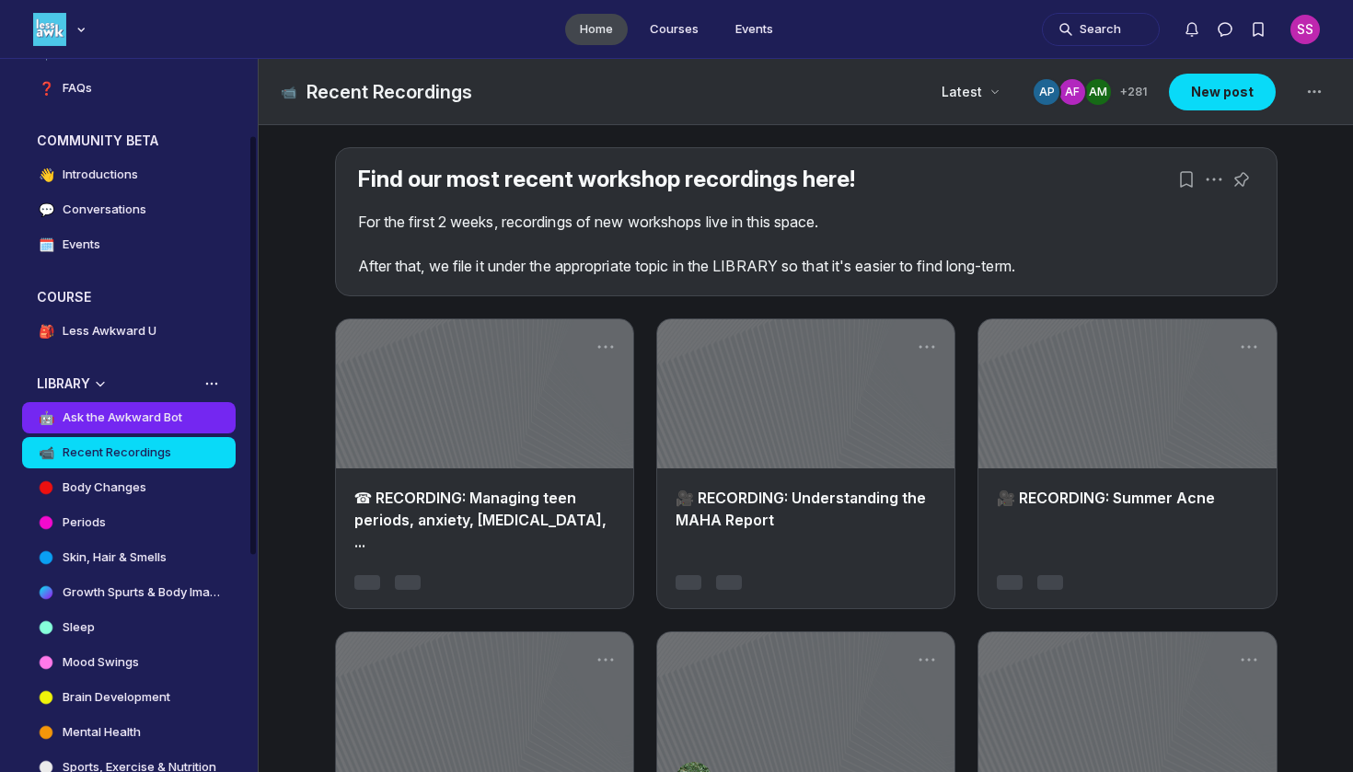 Image resolution: width=1353 pixels, height=772 pixels. I want to click on a: 💬Conversations, so click(129, 210).